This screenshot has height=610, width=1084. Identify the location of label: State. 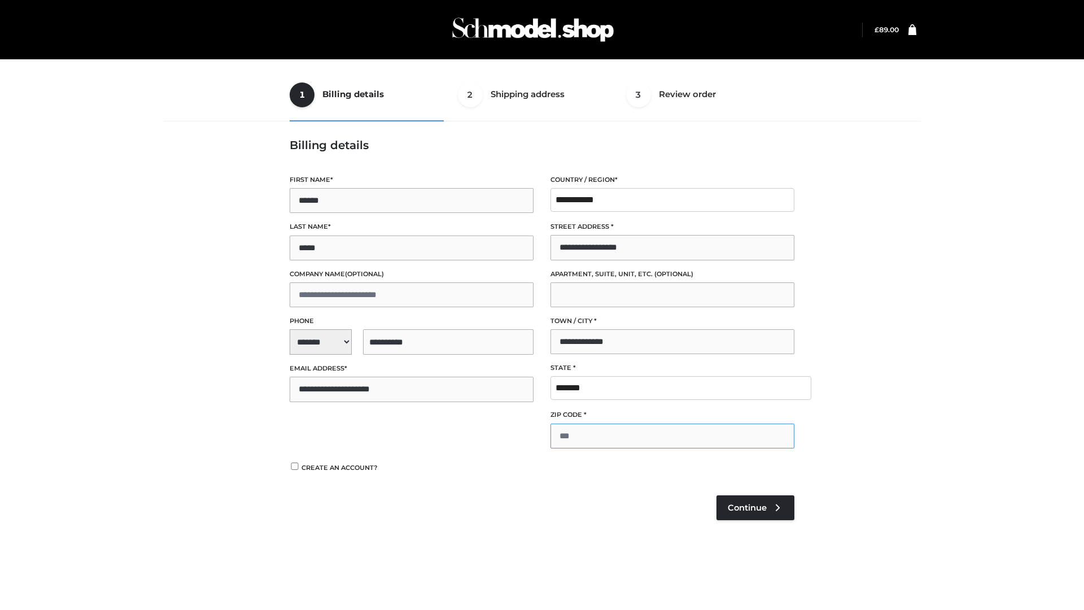
(673, 368).